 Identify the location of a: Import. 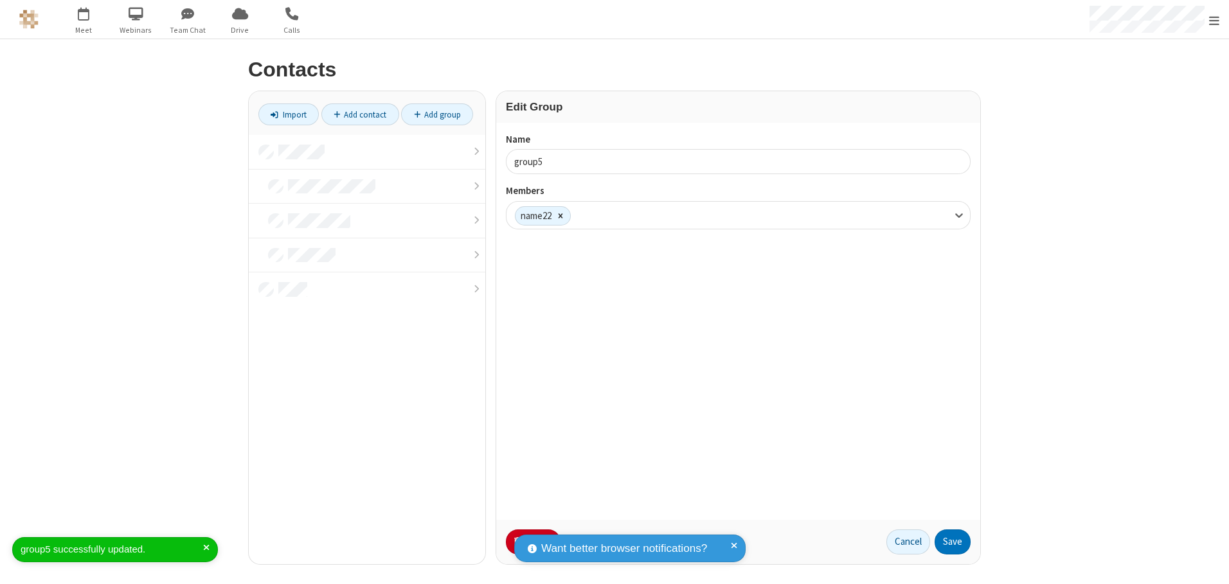
(289, 114).